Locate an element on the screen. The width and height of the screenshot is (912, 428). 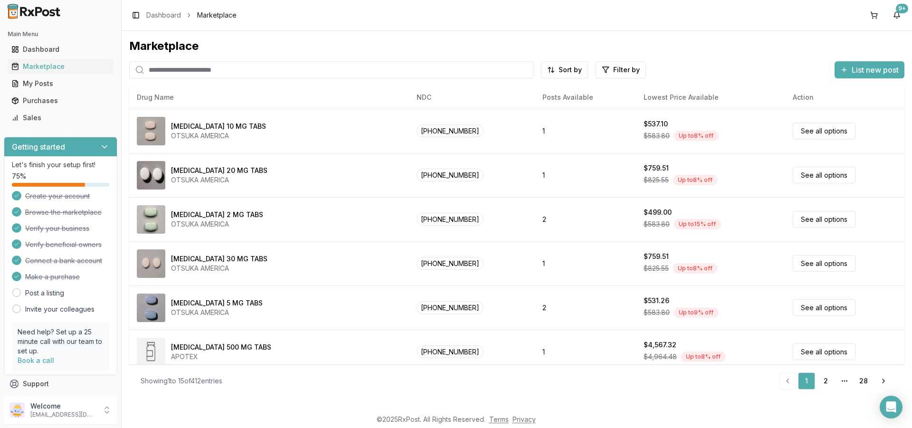
p: Let's finish your setup first! is located at coordinates (60, 165).